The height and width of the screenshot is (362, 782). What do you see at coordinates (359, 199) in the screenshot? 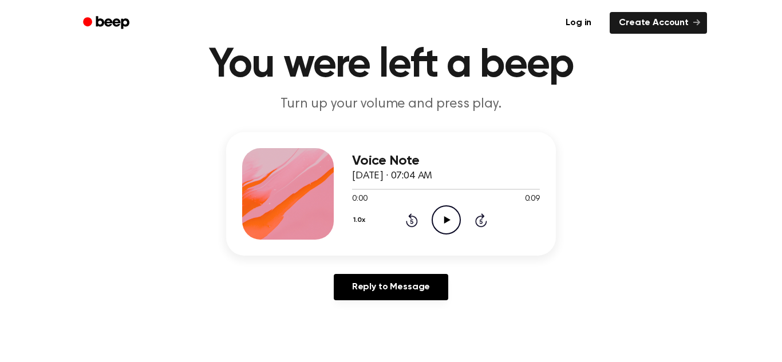
I see `span: 0:00` at bounding box center [359, 199].